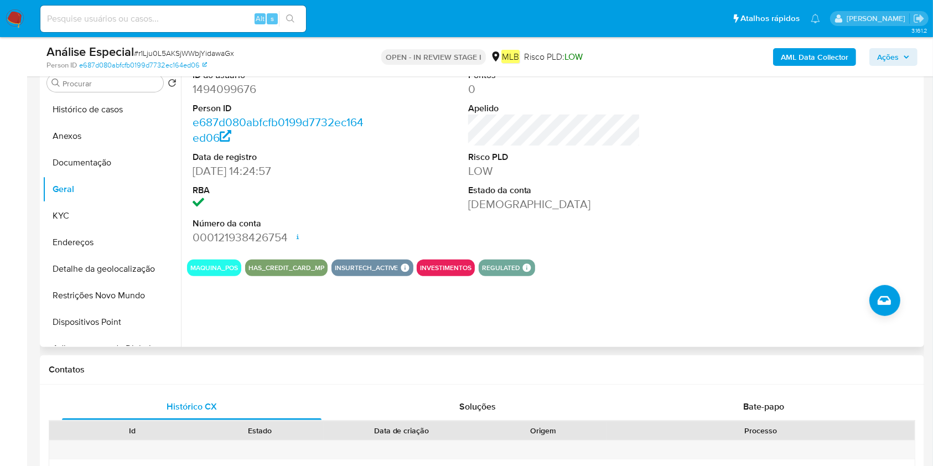 Image resolution: width=933 pixels, height=466 pixels. What do you see at coordinates (888, 57) in the screenshot?
I see `span: Ações` at bounding box center [888, 57].